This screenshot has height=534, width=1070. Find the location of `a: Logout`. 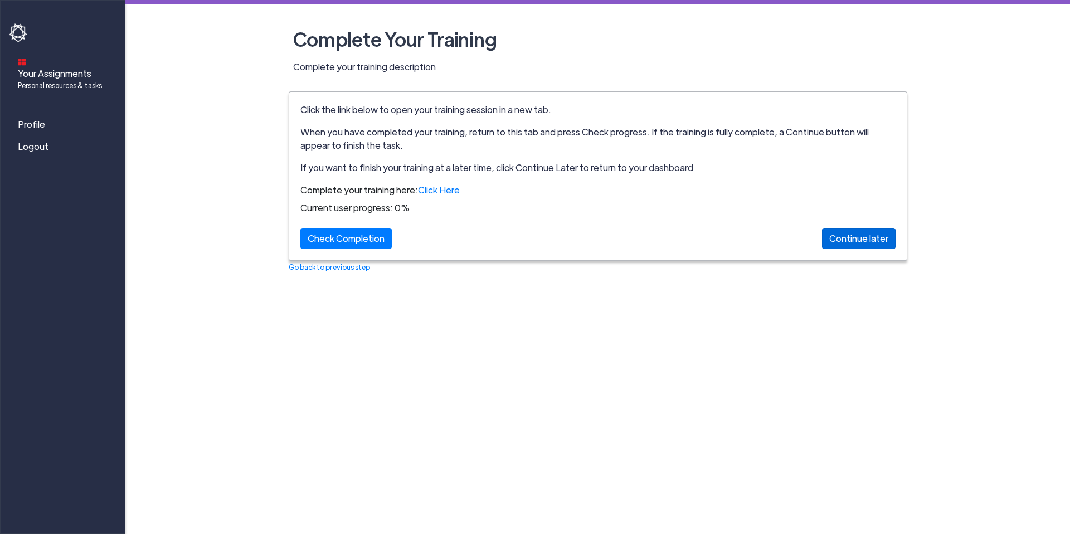

a: Logout is located at coordinates (65, 147).